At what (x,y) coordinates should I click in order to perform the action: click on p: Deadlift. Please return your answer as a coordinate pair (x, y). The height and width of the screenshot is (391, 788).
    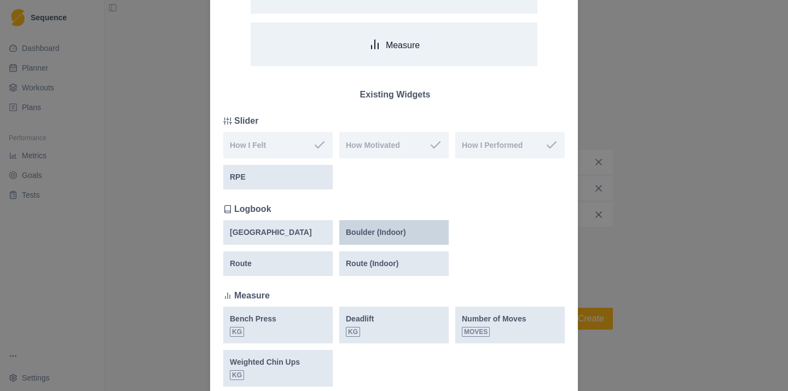
    Looking at the image, I should click on (360, 319).